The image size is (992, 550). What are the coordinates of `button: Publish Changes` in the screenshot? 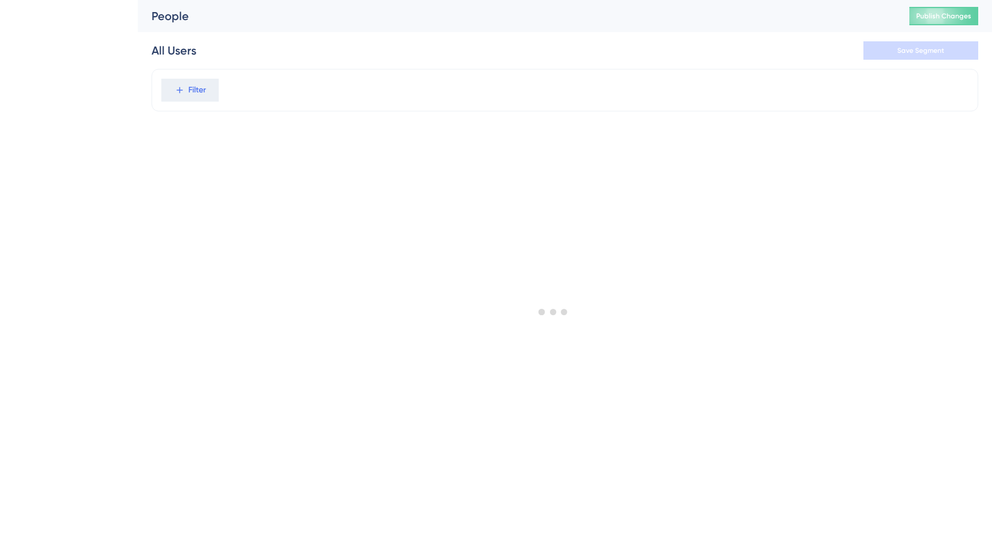 It's located at (943, 16).